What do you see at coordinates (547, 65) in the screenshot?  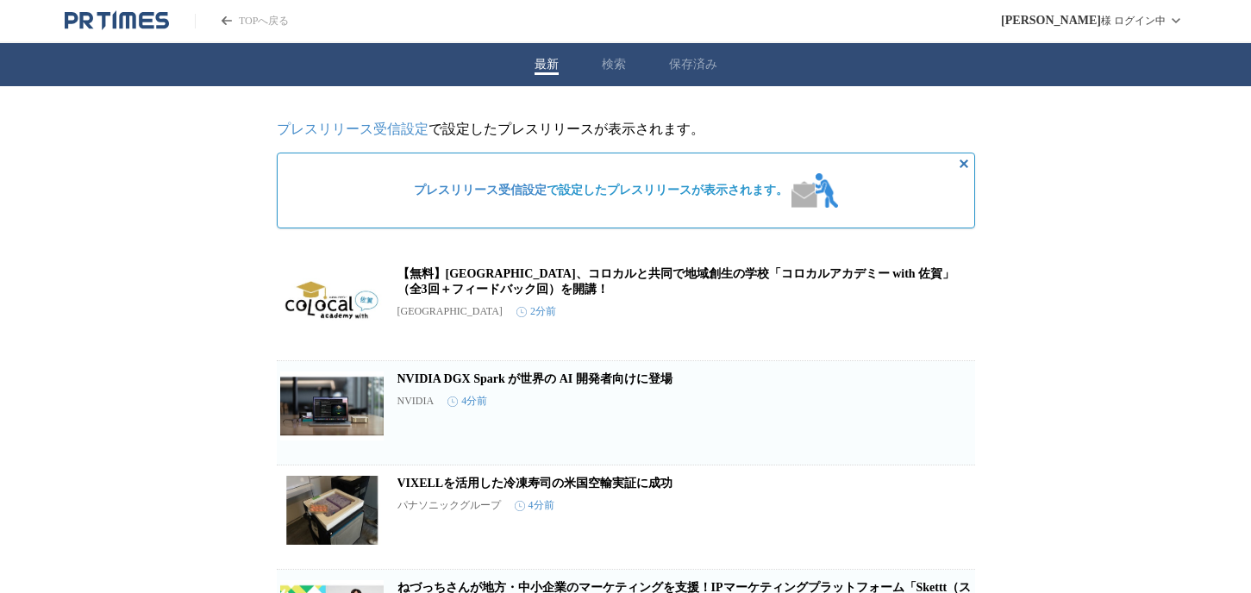 I see `button: 最新` at bounding box center [547, 65].